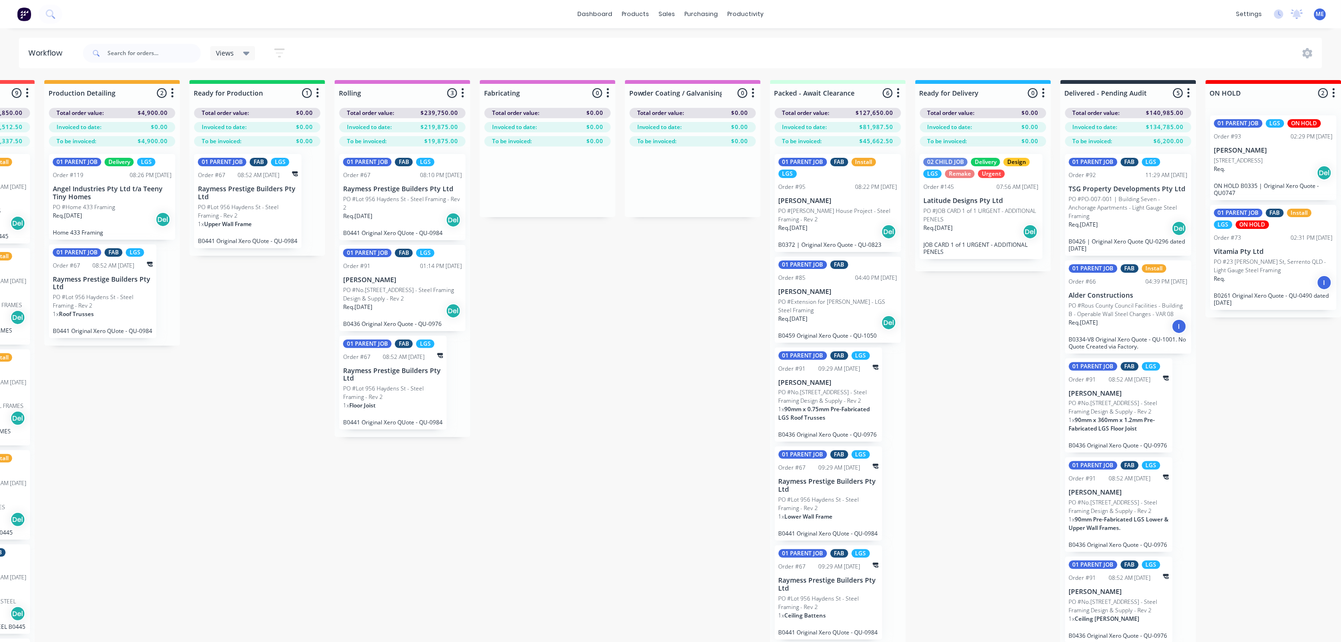 The image size is (1341, 642). Describe the element at coordinates (1169, 141) in the screenshot. I see `span: $6,200.00` at that location.